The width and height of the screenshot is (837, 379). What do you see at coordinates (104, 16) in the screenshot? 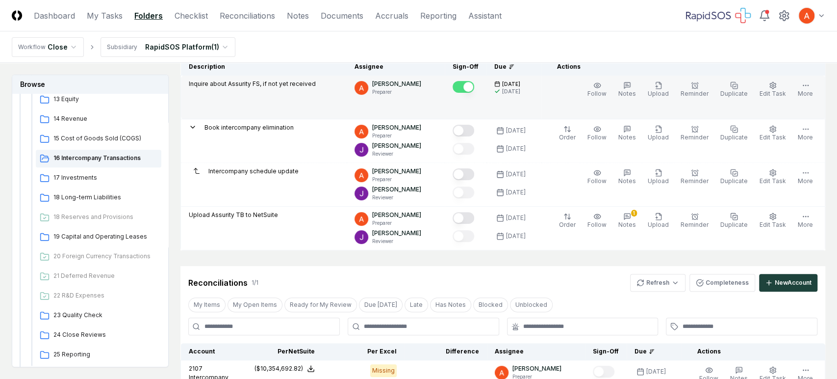
I see `a: My Tasks` at bounding box center [104, 16].